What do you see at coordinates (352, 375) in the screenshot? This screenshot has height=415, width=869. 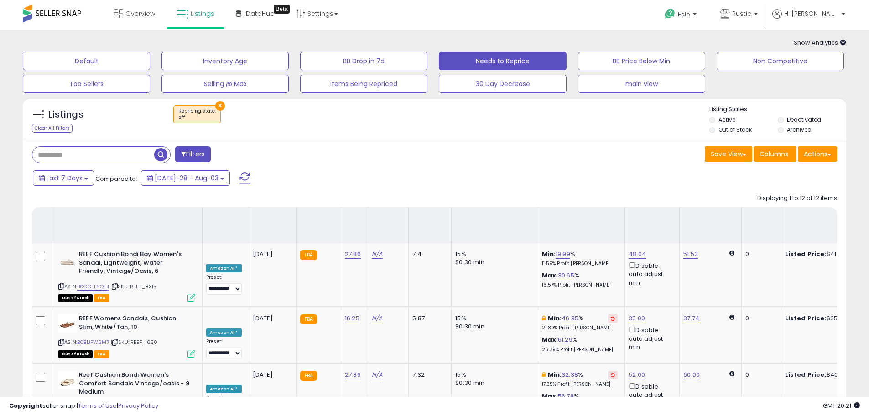 I see `a: 27.86` at bounding box center [352, 375].